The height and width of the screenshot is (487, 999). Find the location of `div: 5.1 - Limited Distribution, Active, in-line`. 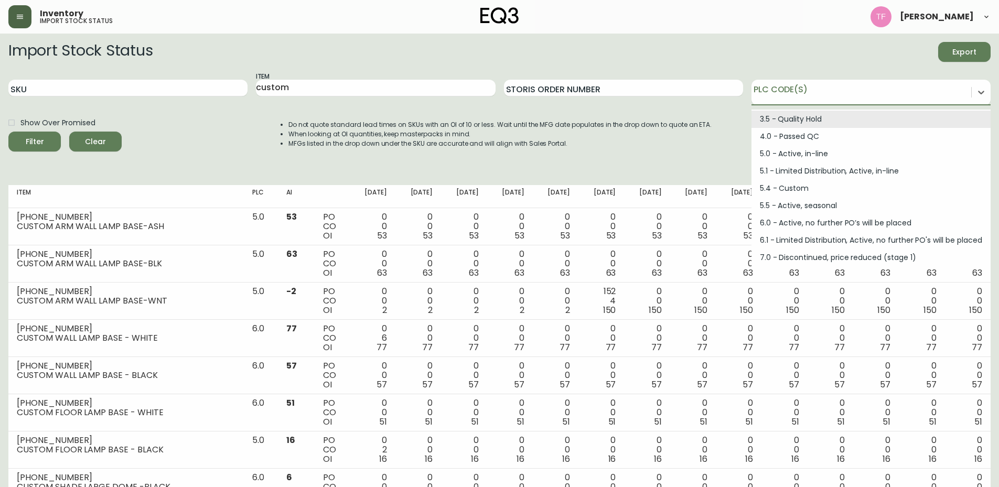

div: 5.1 - Limited Distribution, Active, in-line is located at coordinates (871, 171).